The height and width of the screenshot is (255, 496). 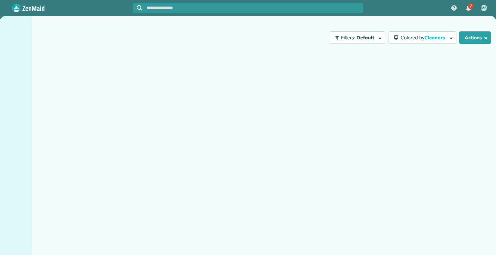 What do you see at coordinates (356, 38) in the screenshot?
I see `a: Filters: Default` at bounding box center [356, 38].